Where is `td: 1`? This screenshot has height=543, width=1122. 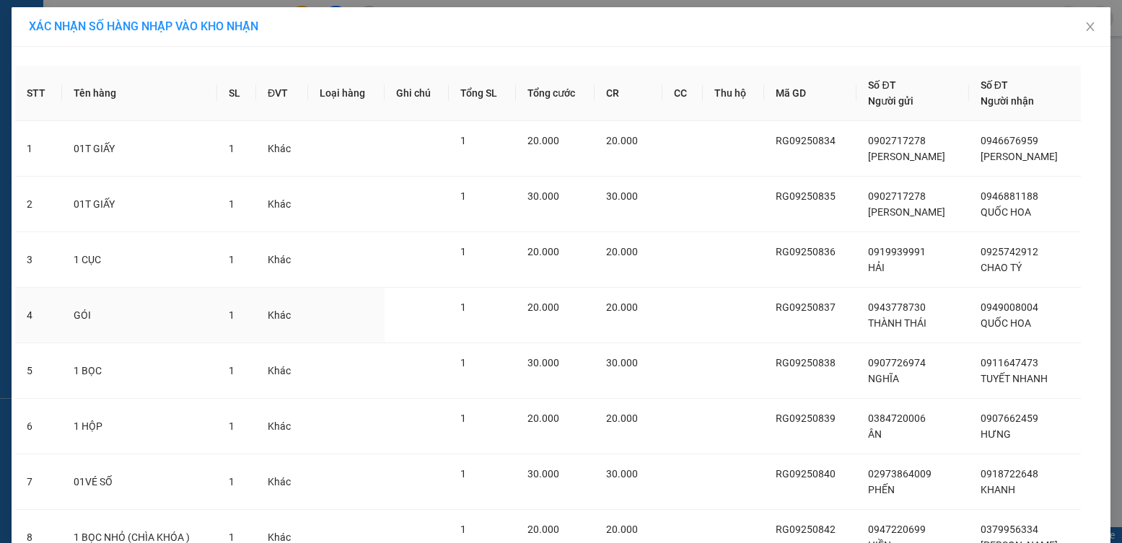
td: 1 is located at coordinates (38, 149).